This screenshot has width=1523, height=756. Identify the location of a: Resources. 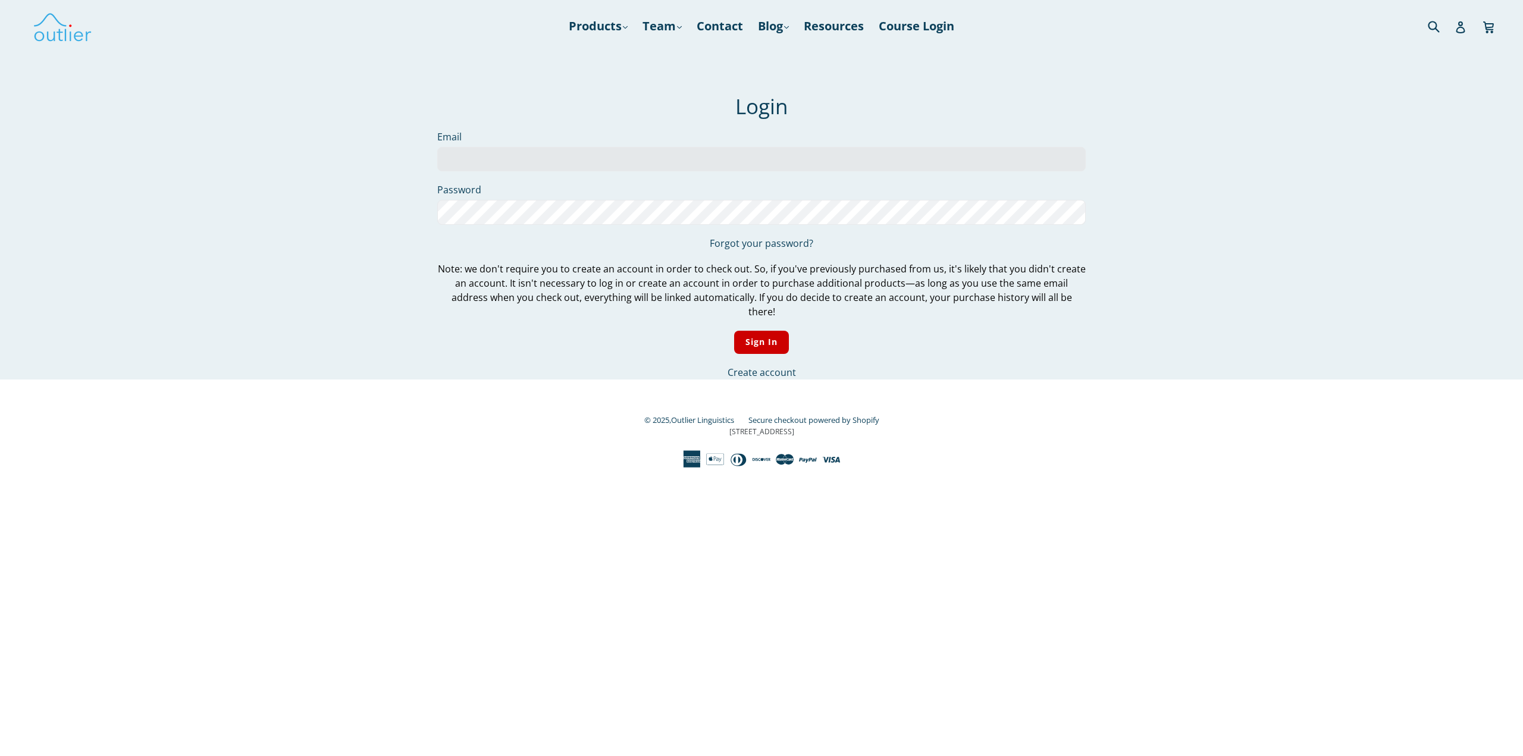
(834, 26).